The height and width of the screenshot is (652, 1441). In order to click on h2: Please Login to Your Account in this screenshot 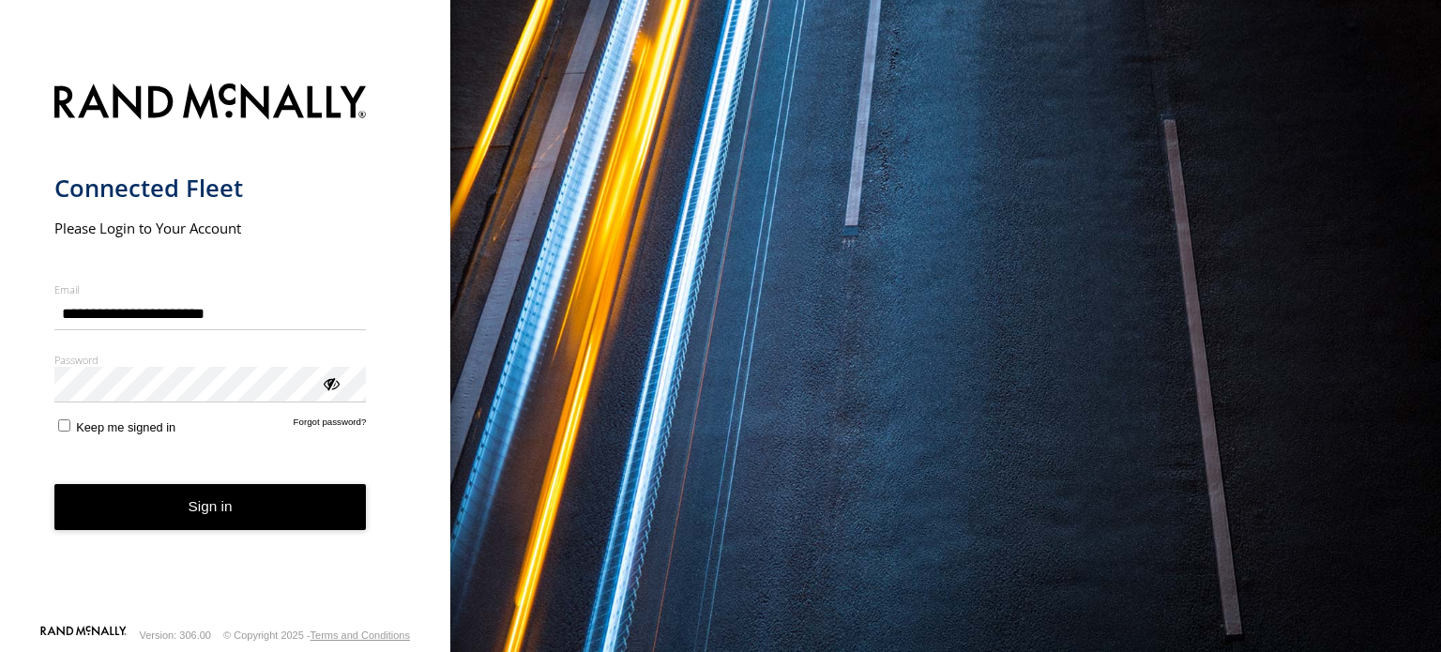, I will do `click(210, 228)`.